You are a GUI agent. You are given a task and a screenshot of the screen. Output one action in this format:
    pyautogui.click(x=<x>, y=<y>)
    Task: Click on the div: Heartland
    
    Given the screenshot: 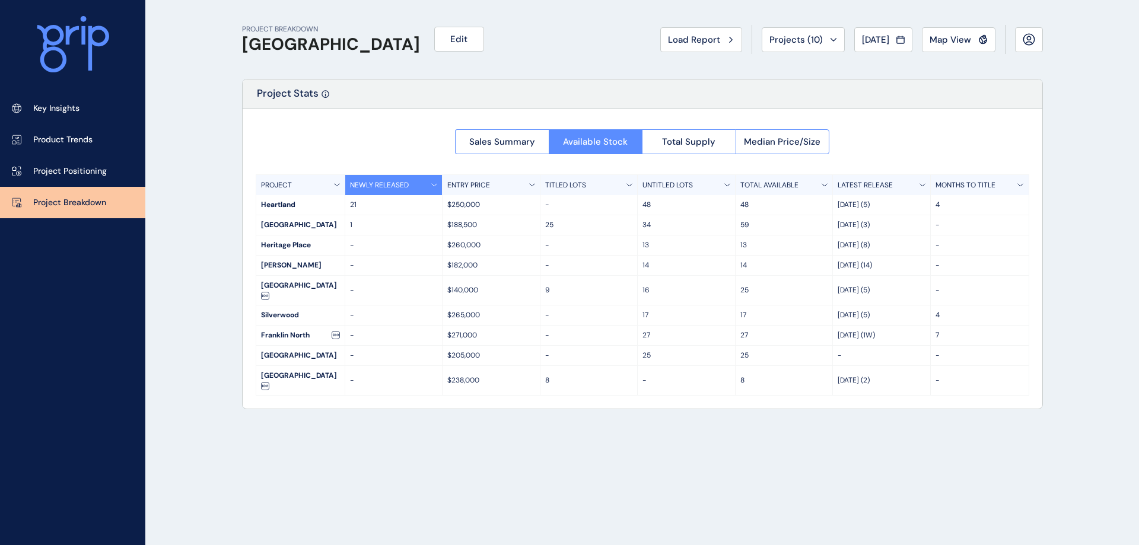 What is the action you would take?
    pyautogui.click(x=300, y=205)
    